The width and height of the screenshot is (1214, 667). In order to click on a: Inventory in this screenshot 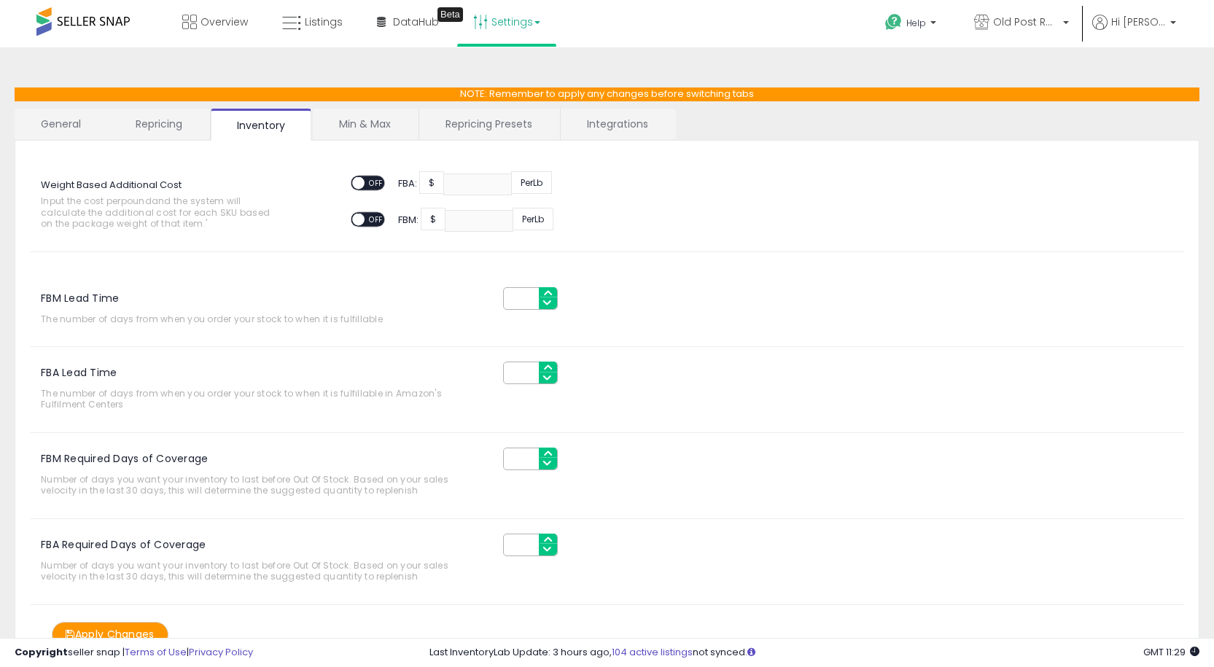, I will do `click(261, 125)`.